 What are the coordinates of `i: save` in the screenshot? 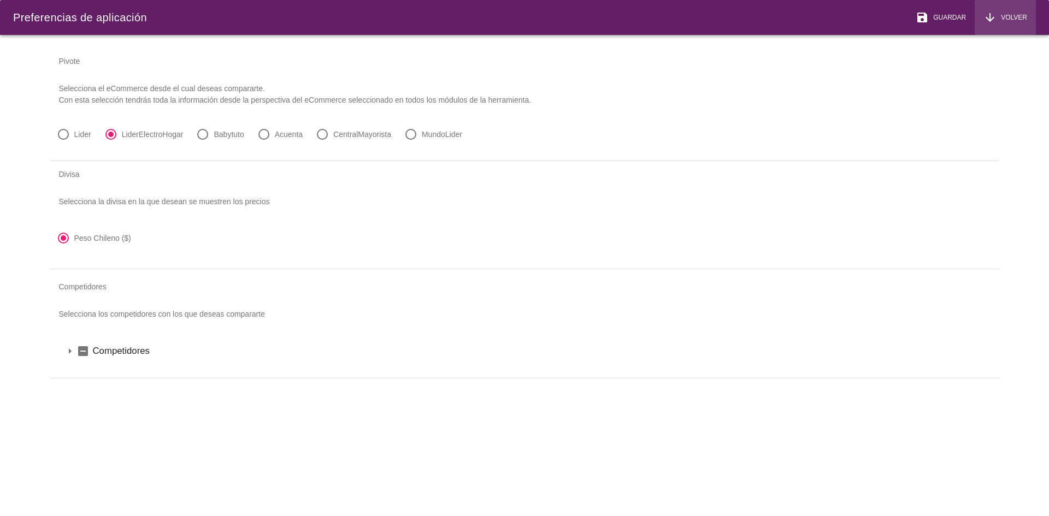 It's located at (922, 17).